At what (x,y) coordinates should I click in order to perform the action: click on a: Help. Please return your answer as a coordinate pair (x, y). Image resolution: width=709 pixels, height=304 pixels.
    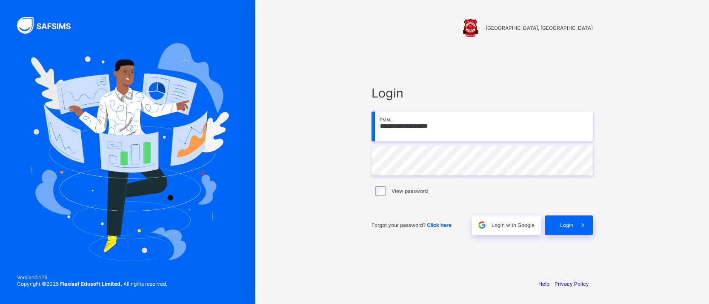
    Looking at the image, I should click on (544, 284).